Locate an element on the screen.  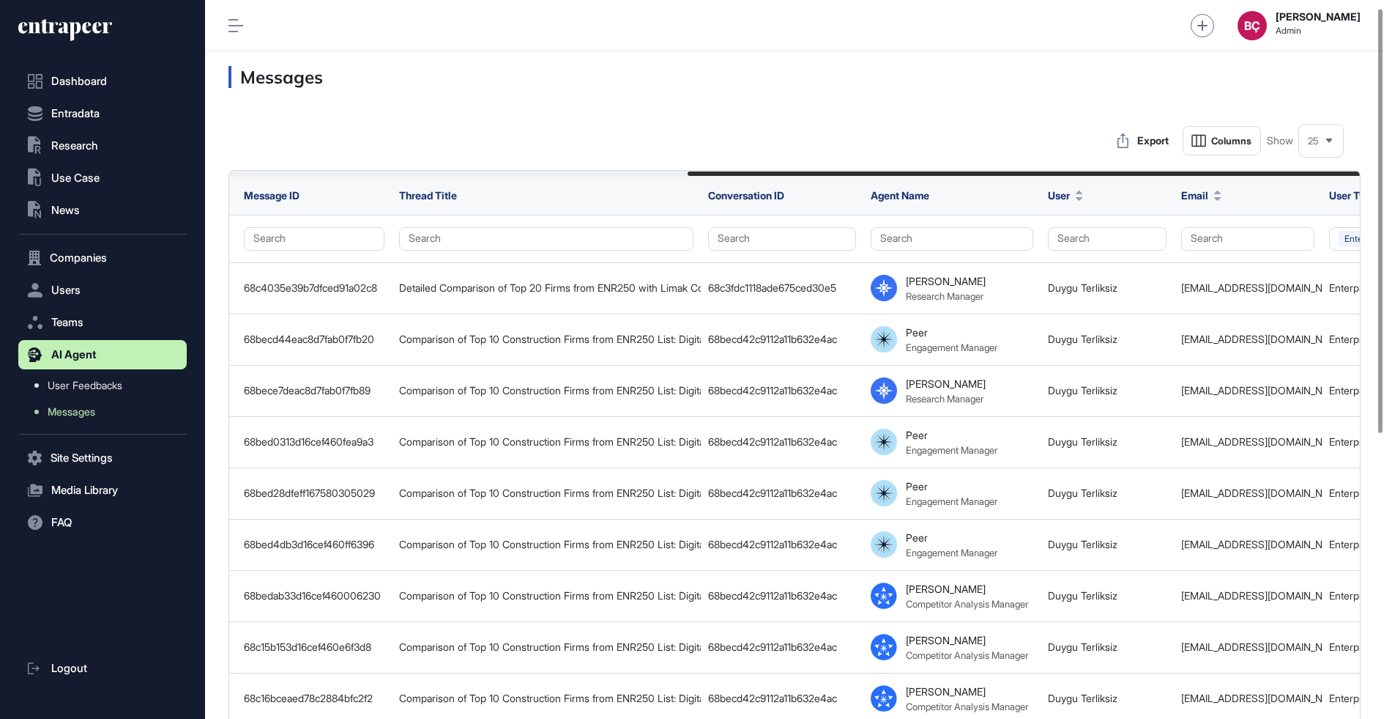
span: Message ID is located at coordinates (272, 195).